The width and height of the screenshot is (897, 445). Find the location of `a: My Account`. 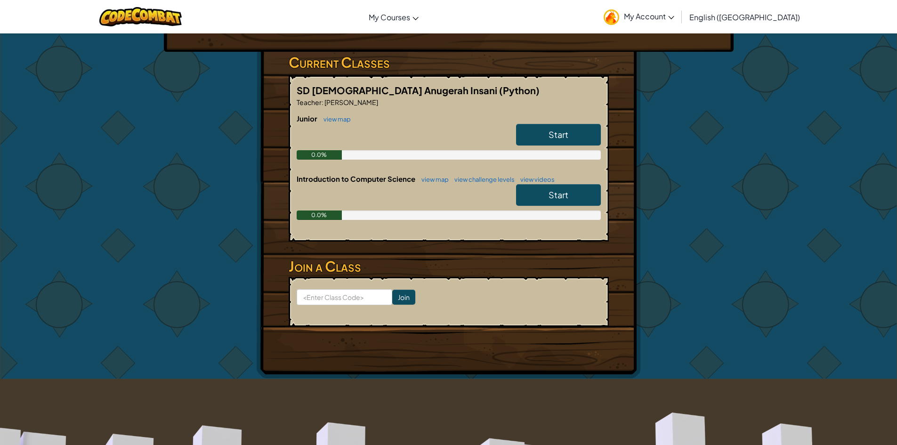

a: My Account is located at coordinates (639, 16).